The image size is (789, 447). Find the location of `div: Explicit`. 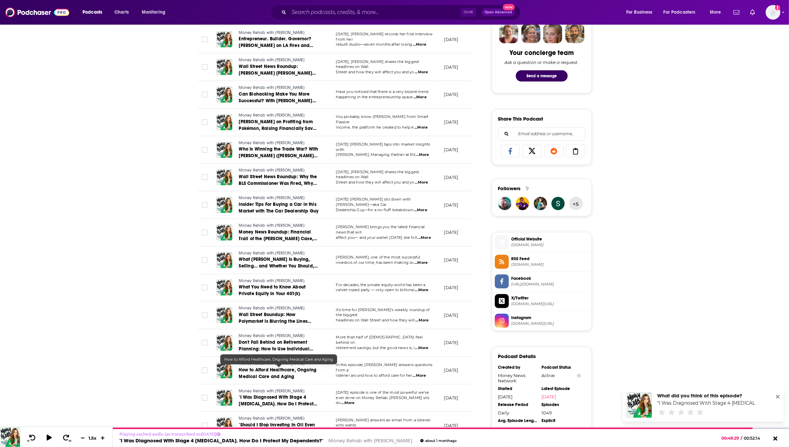

div: Explicit is located at coordinates (562, 420).